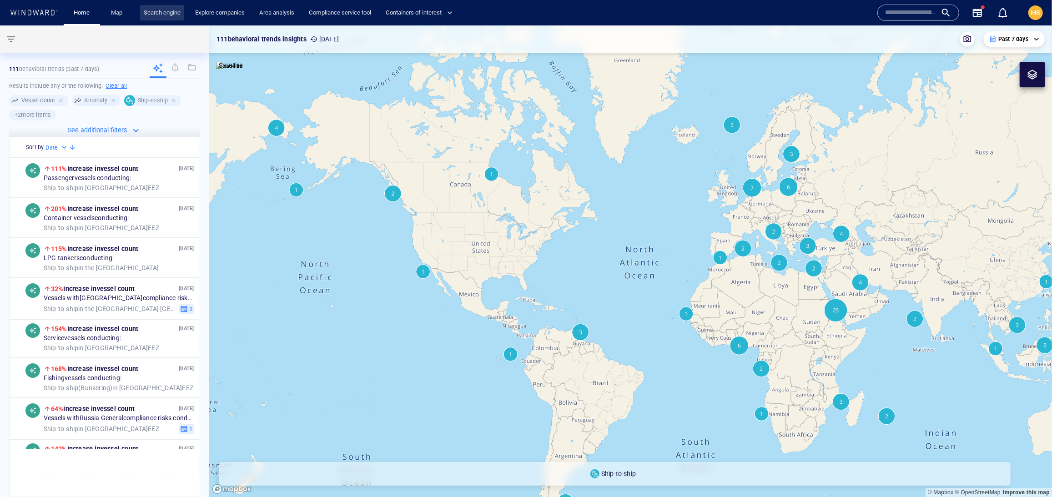 Image resolution: width=1052 pixels, height=497 pixels. What do you see at coordinates (78, 388) in the screenshot?
I see `span: Ship-to-ship ( Bunkering )` at bounding box center [78, 388].